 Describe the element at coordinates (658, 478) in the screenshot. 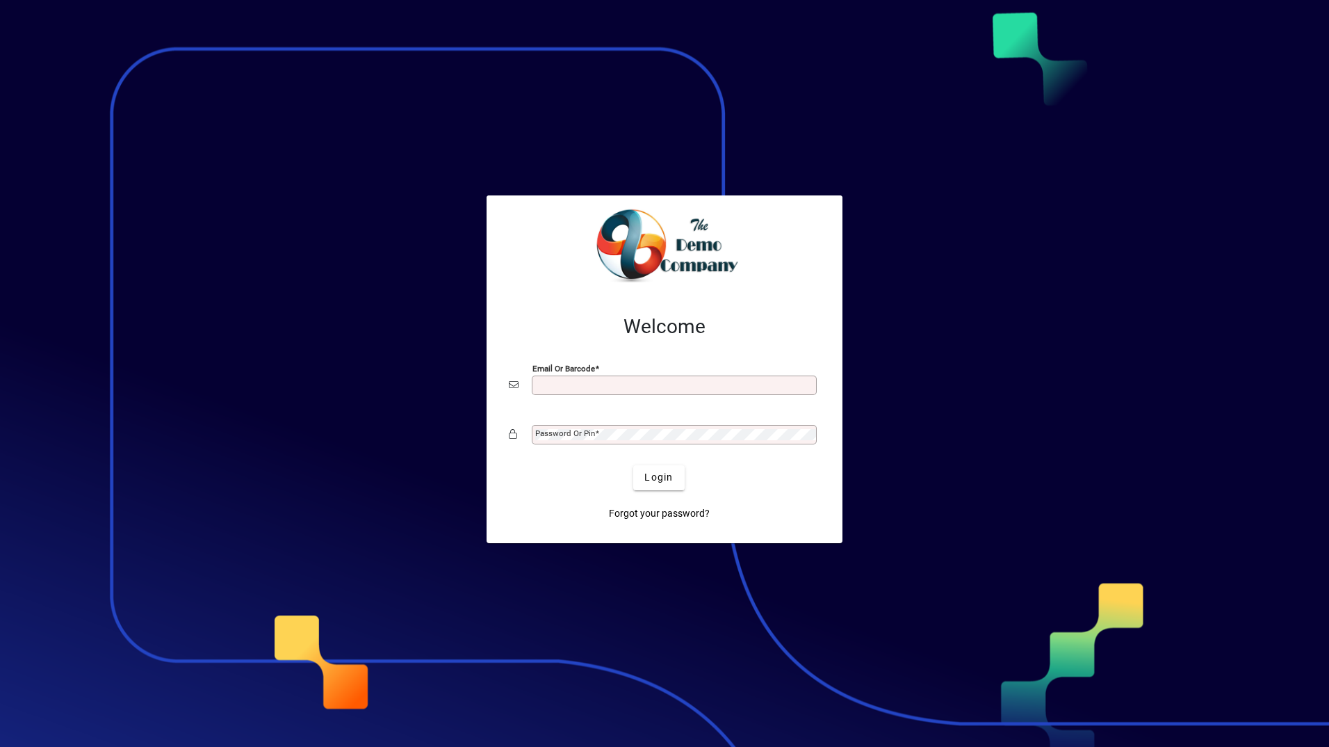

I see `button: Login` at that location.